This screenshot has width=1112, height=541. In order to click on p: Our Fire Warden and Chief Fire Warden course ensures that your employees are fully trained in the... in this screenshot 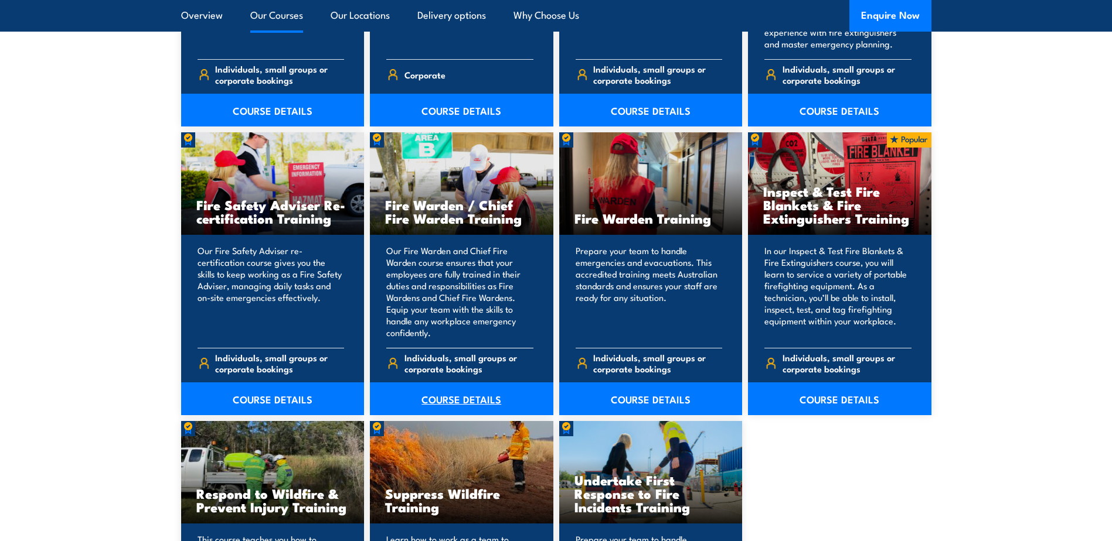, I will do `click(459, 292)`.